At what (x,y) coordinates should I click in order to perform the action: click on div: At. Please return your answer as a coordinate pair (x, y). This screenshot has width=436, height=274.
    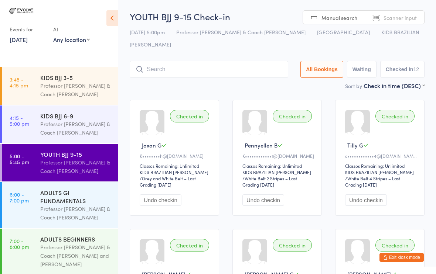
    Looking at the image, I should click on (71, 29).